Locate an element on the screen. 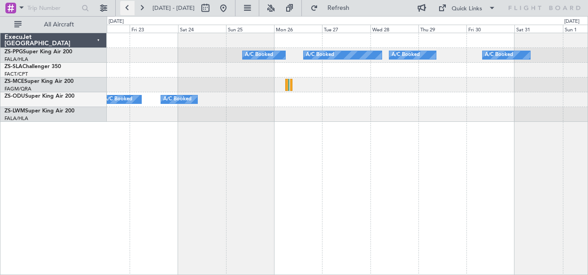 Image resolution: width=588 pixels, height=275 pixels. div: Sat 31 is located at coordinates (538, 29).